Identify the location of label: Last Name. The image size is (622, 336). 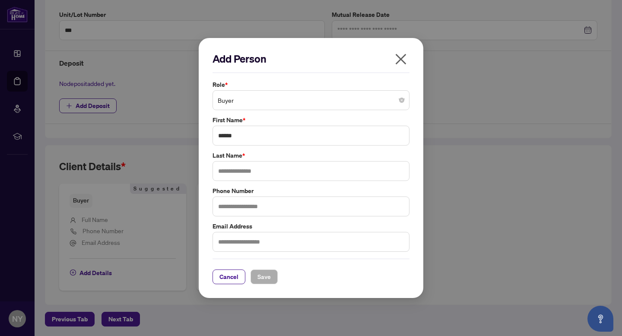
(311, 156).